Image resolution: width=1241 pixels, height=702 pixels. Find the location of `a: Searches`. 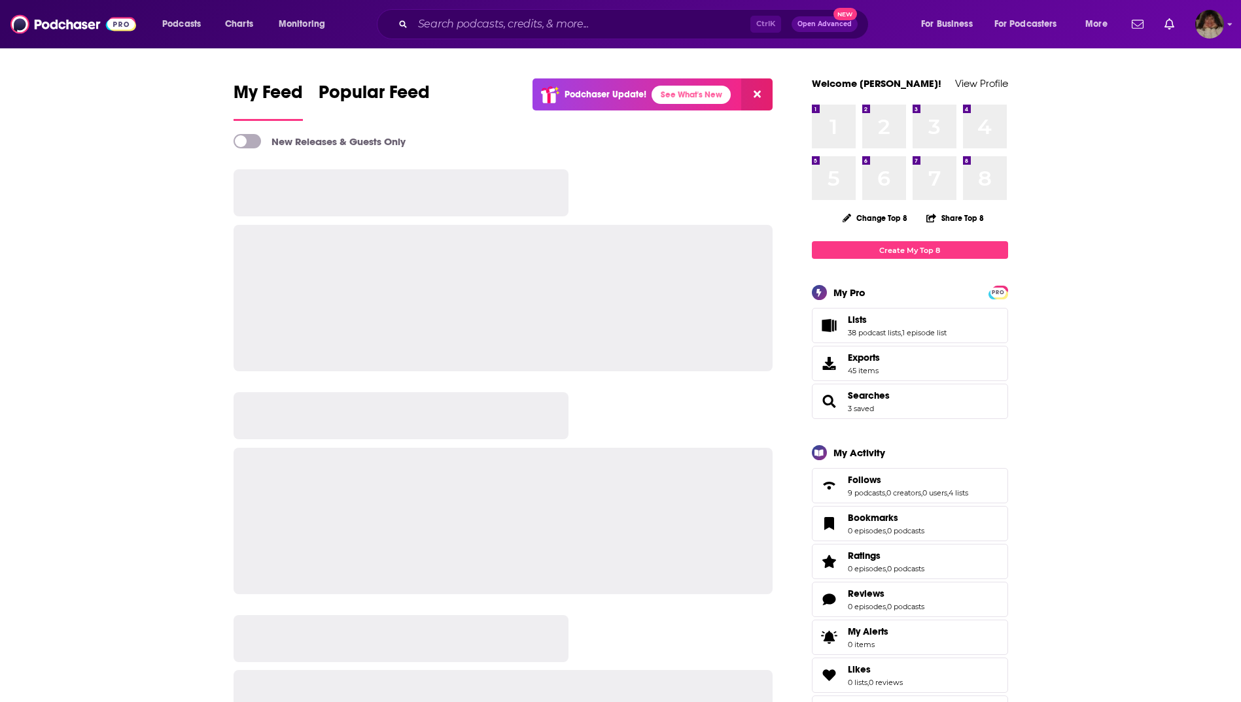

a: Searches is located at coordinates (829, 402).